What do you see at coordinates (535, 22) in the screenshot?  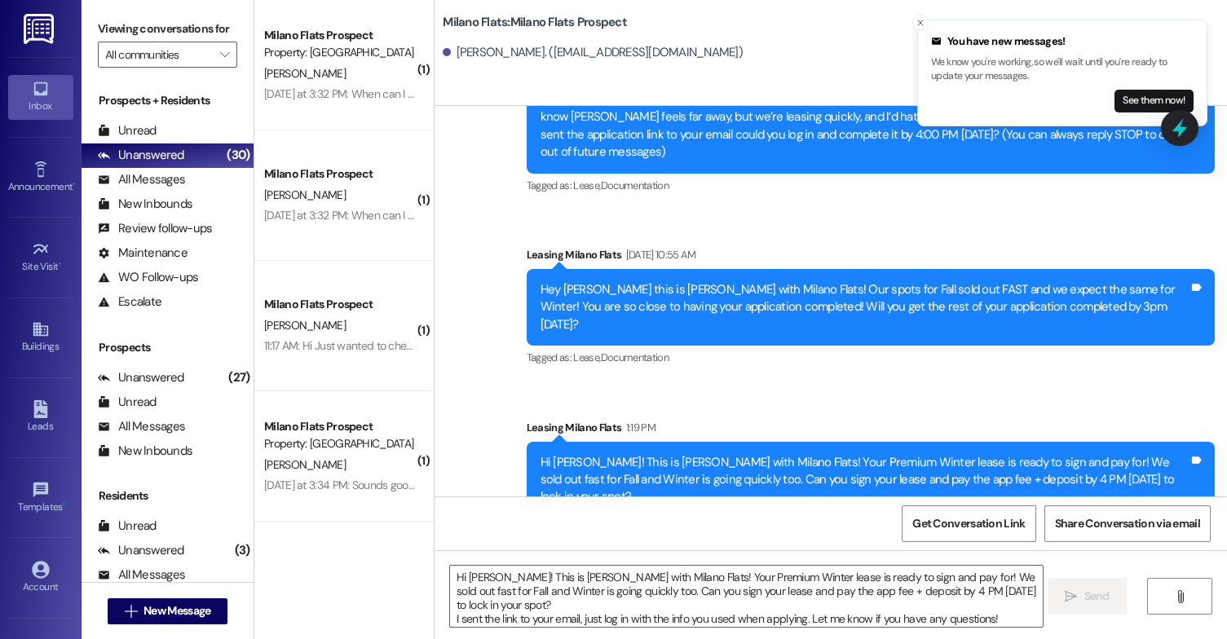 I see `b: Milano Flats: Milano Flats Prospect` at bounding box center [535, 22].